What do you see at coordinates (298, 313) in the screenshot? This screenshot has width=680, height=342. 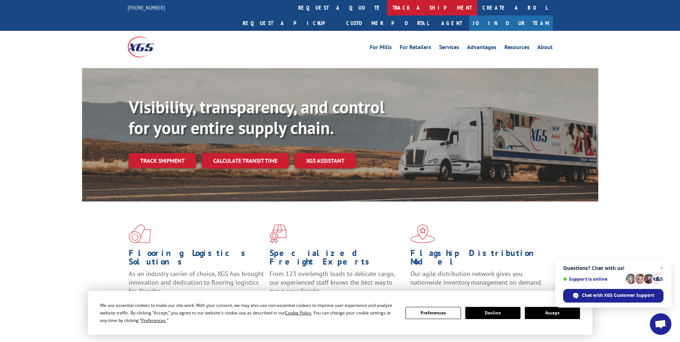 I see `span: Cookie Policy` at bounding box center [298, 313].